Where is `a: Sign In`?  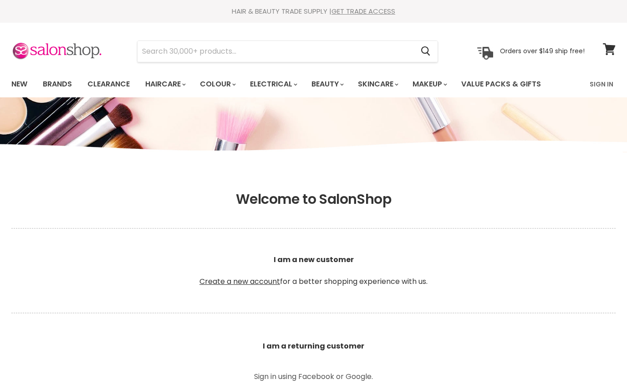 a: Sign In is located at coordinates (601, 84).